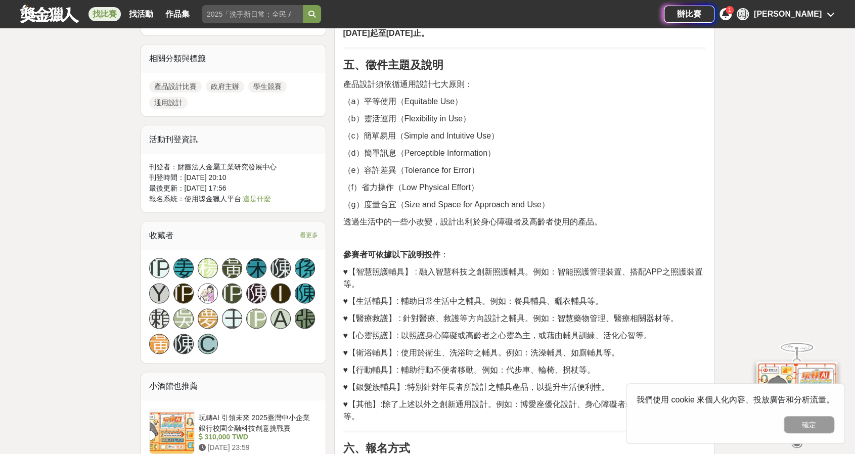  Describe the element at coordinates (141, 14) in the screenshot. I see `a: 找活動` at that location.